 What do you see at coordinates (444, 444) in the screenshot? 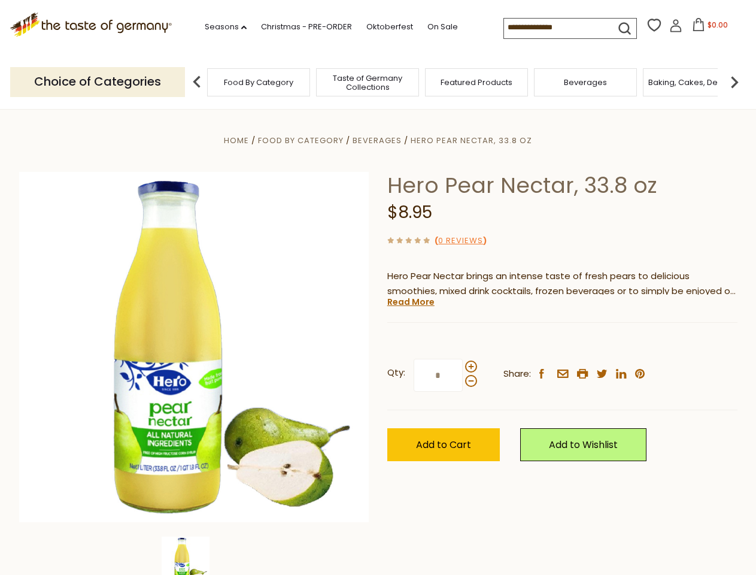
I see `span: Add to Cart` at bounding box center [444, 444].